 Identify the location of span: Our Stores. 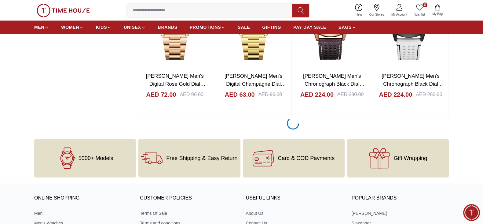
(377, 14).